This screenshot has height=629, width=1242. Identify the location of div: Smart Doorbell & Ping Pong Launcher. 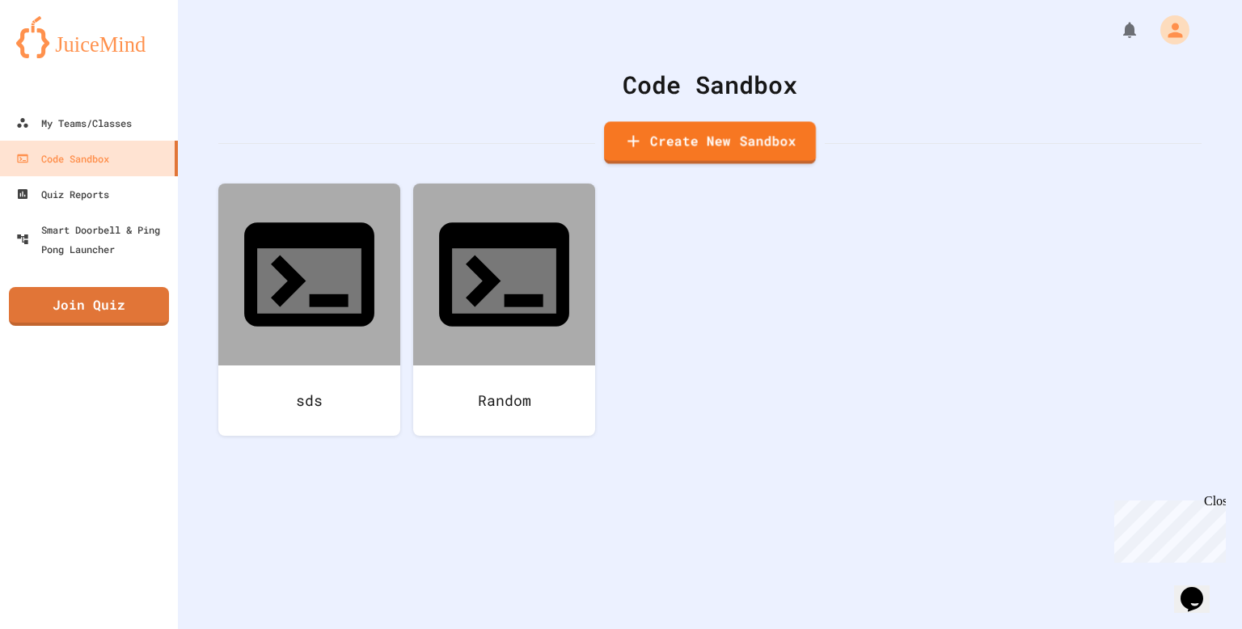
(94, 239).